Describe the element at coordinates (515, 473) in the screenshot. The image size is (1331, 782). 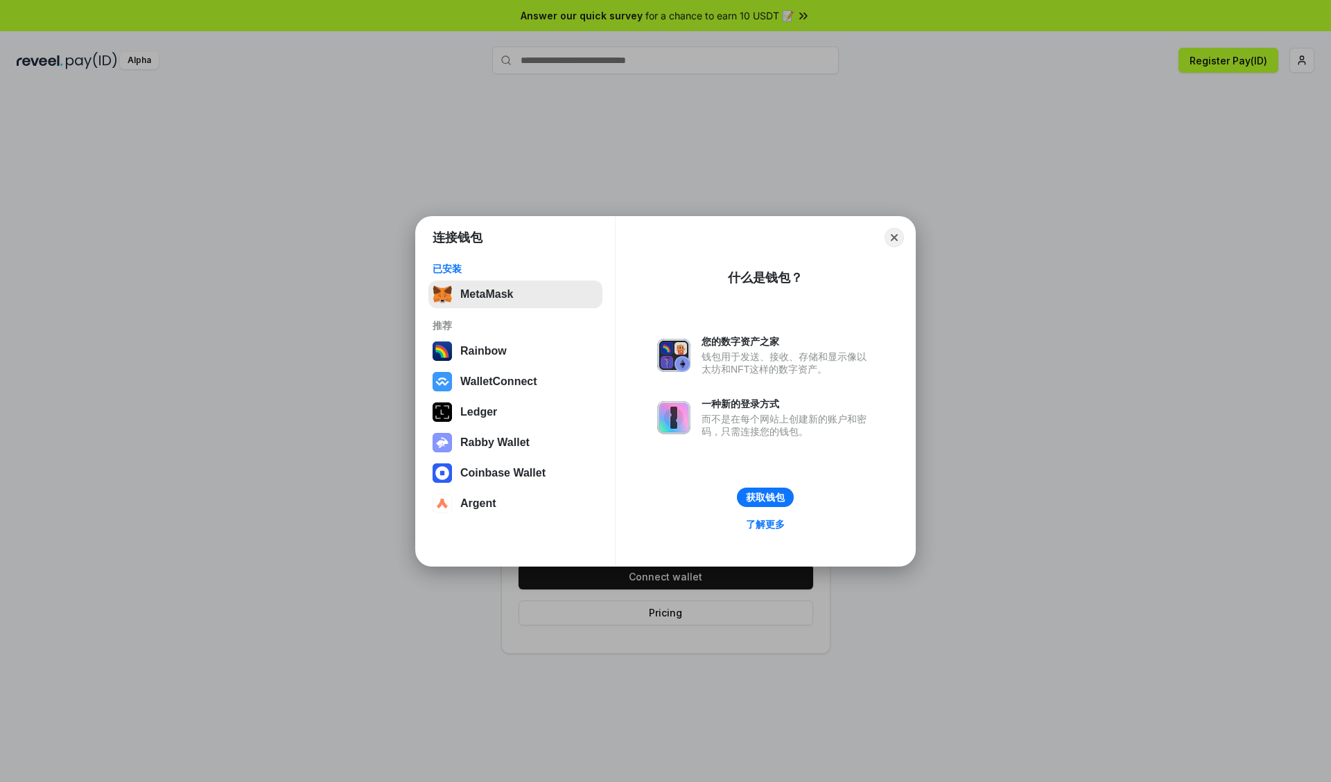
I see `button: Coinbase Wallet` at that location.